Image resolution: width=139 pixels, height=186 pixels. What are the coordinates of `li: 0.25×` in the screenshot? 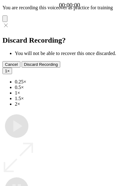 It's located at (76, 82).